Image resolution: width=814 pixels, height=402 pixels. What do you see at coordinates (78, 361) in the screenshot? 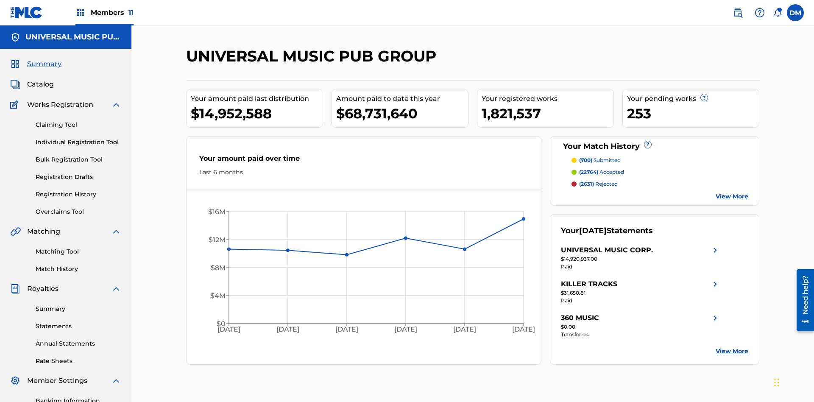
I see `a: Rate Sheets` at bounding box center [78, 361].